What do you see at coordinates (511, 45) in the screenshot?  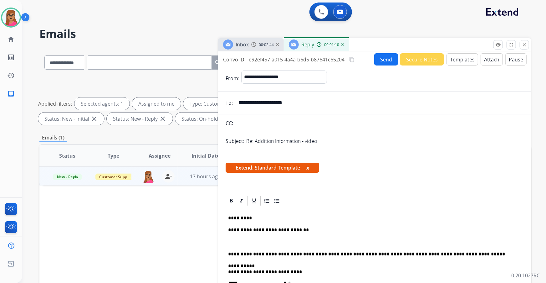 I see `mat-icon: fullscreen` at bounding box center [511, 45].